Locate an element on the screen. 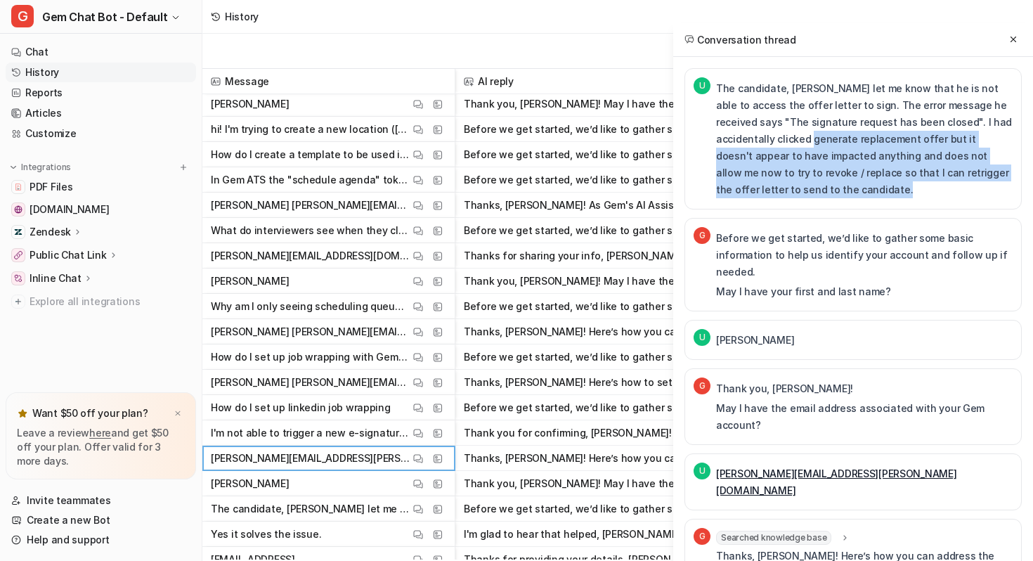  img: expand menu is located at coordinates (13, 167).